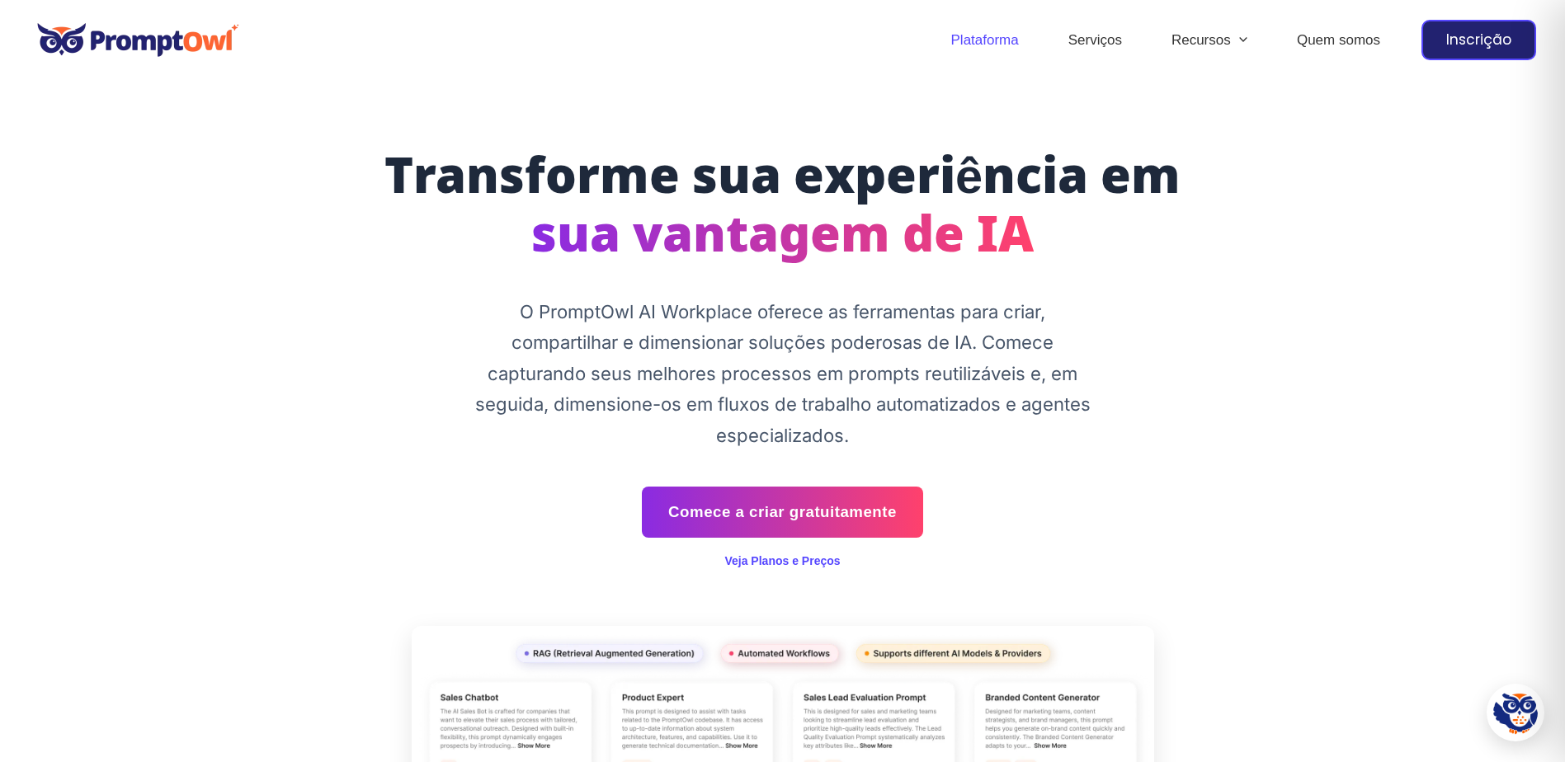  What do you see at coordinates (985, 40) in the screenshot?
I see `a: Plataforma` at bounding box center [985, 40].